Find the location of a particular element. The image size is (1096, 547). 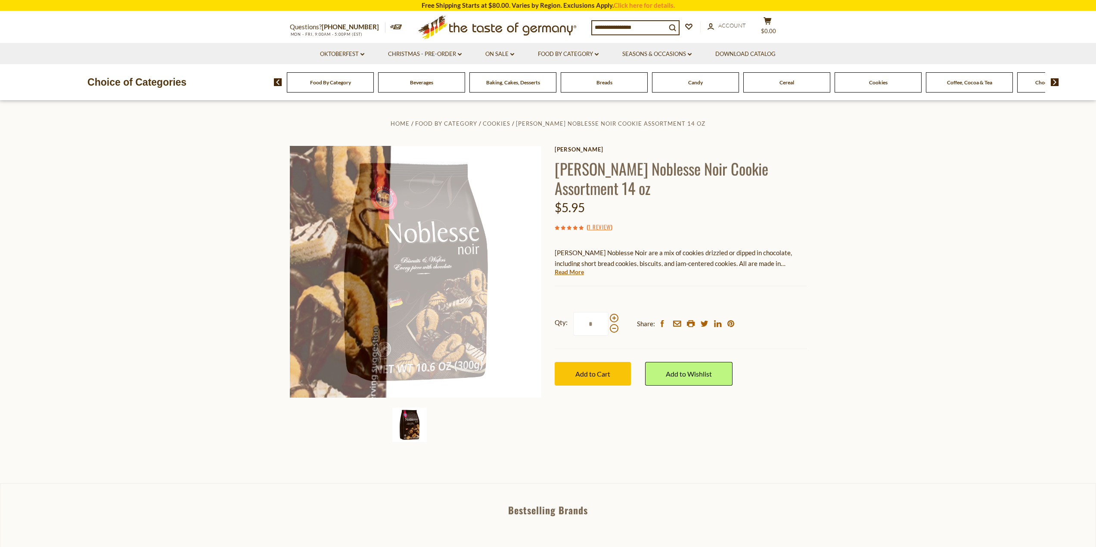

strong: Qty: is located at coordinates (561, 323).